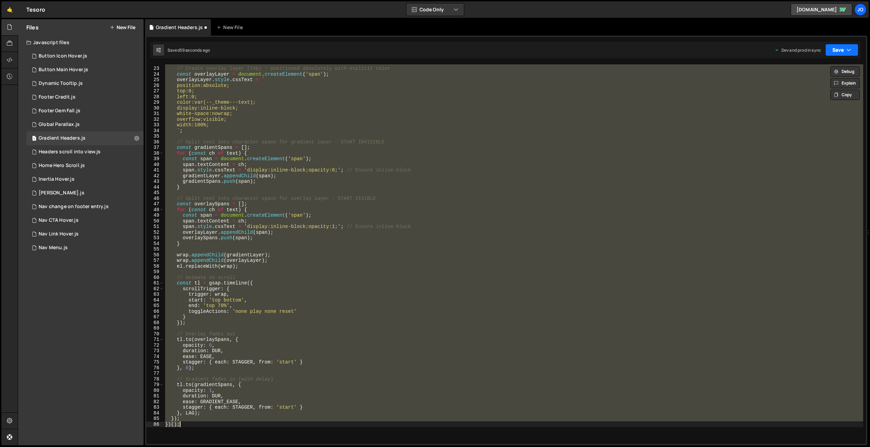 The image size is (870, 447). Describe the element at coordinates (155, 300) in the screenshot. I see `div: 64` at that location.